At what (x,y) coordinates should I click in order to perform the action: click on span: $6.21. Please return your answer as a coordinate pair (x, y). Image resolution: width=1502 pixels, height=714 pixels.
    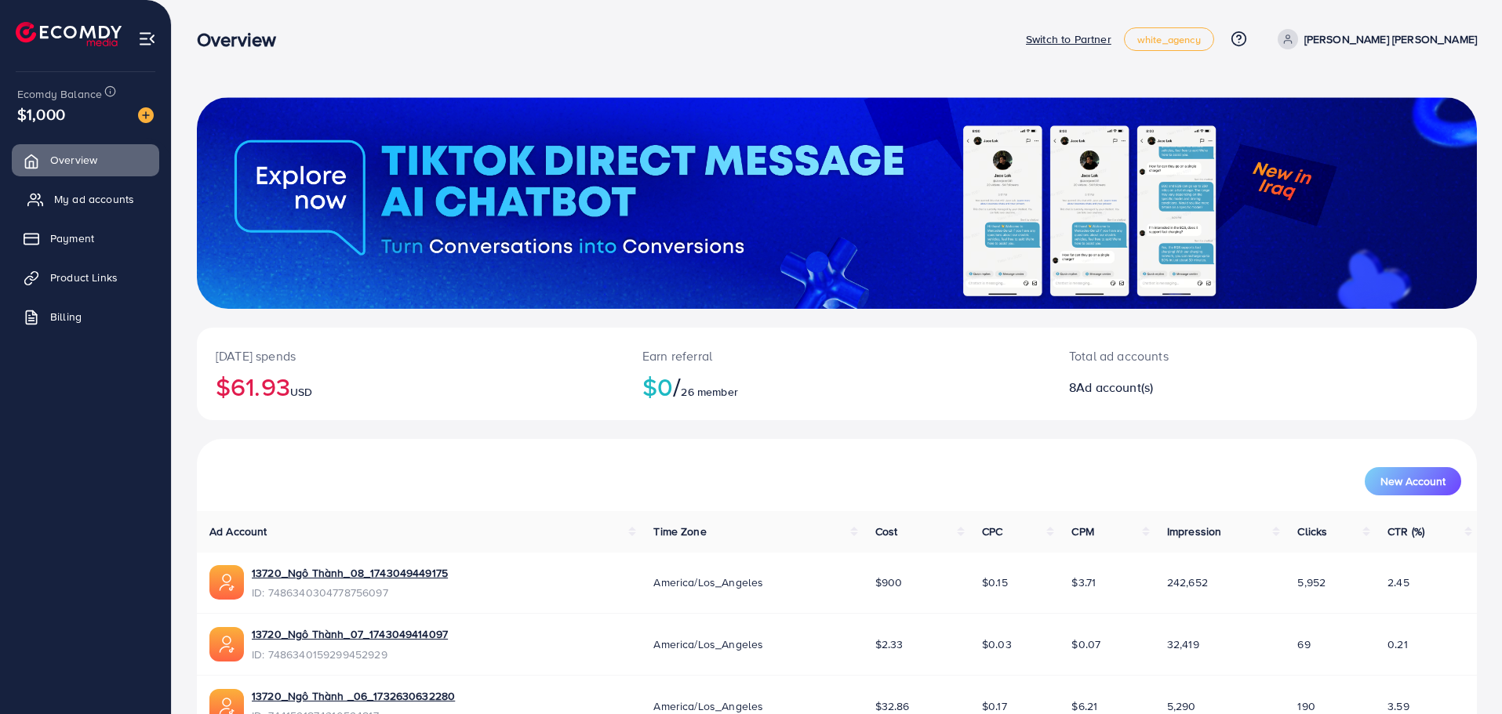
    Looking at the image, I should click on (1084, 707).